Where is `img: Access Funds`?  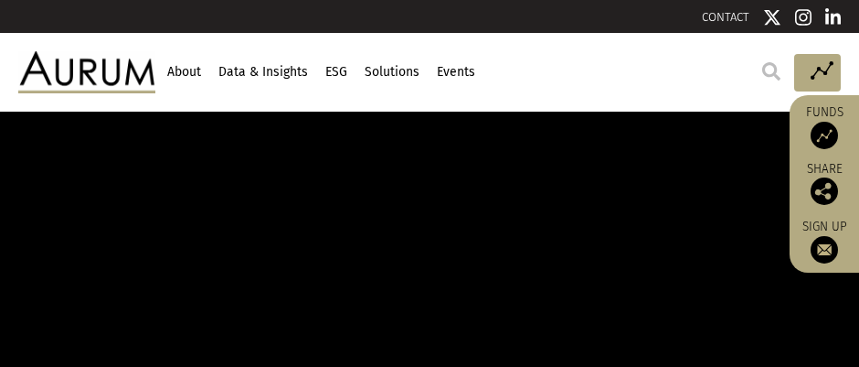 img: Access Funds is located at coordinates (824, 135).